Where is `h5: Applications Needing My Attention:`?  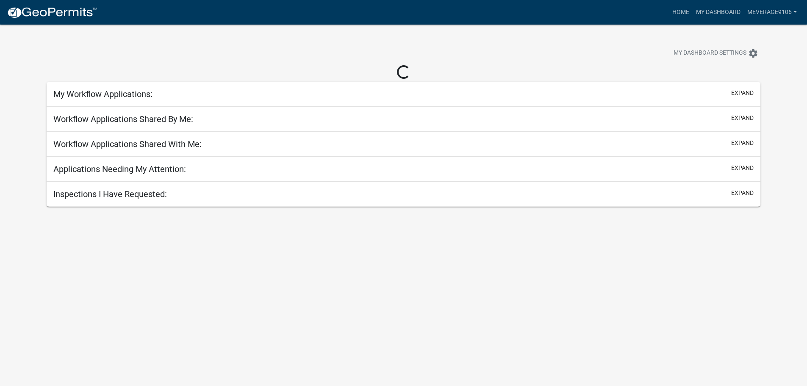 h5: Applications Needing My Attention: is located at coordinates (120, 169).